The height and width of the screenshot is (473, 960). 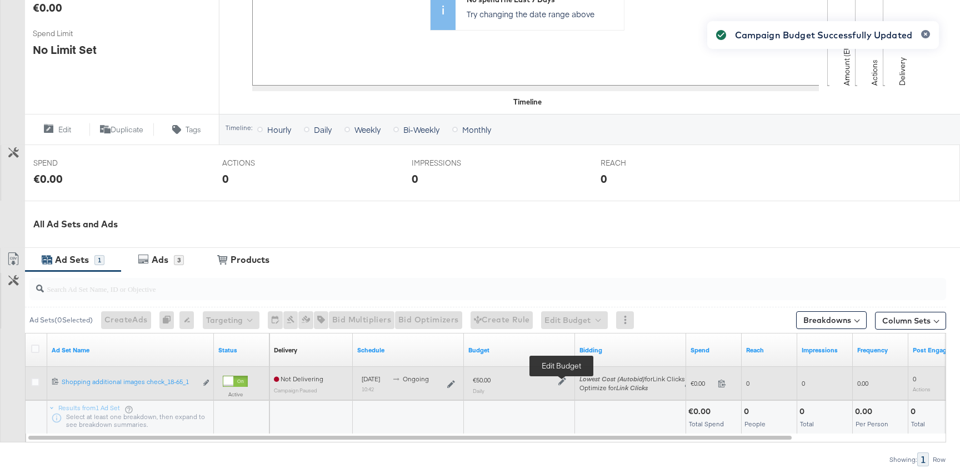 What do you see at coordinates (408, 350) in the screenshot?
I see `a: Shows when your Ad Set is scheduled to deliver.` at bounding box center [408, 350].